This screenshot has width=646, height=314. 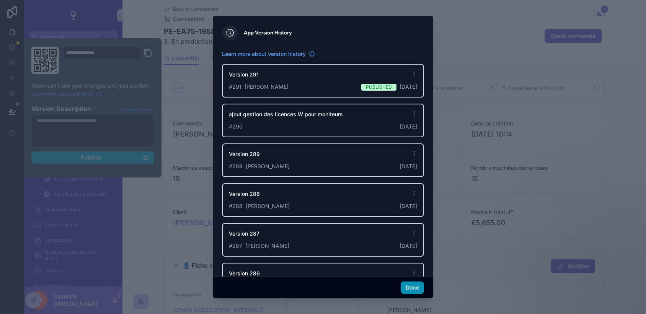 I want to click on span: ajout gestion des licences W pour moniteurs, so click(x=286, y=114).